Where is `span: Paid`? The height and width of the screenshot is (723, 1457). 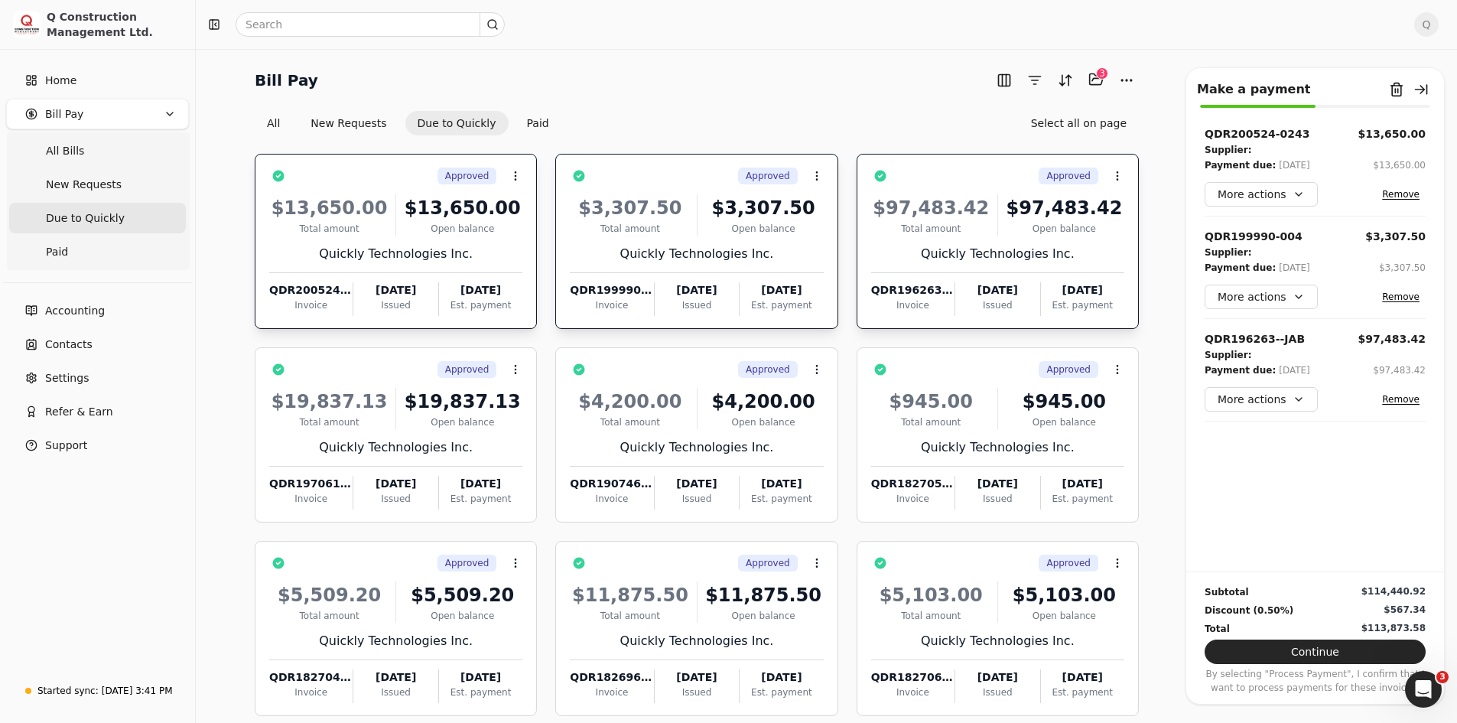
span: Paid is located at coordinates (57, 252).